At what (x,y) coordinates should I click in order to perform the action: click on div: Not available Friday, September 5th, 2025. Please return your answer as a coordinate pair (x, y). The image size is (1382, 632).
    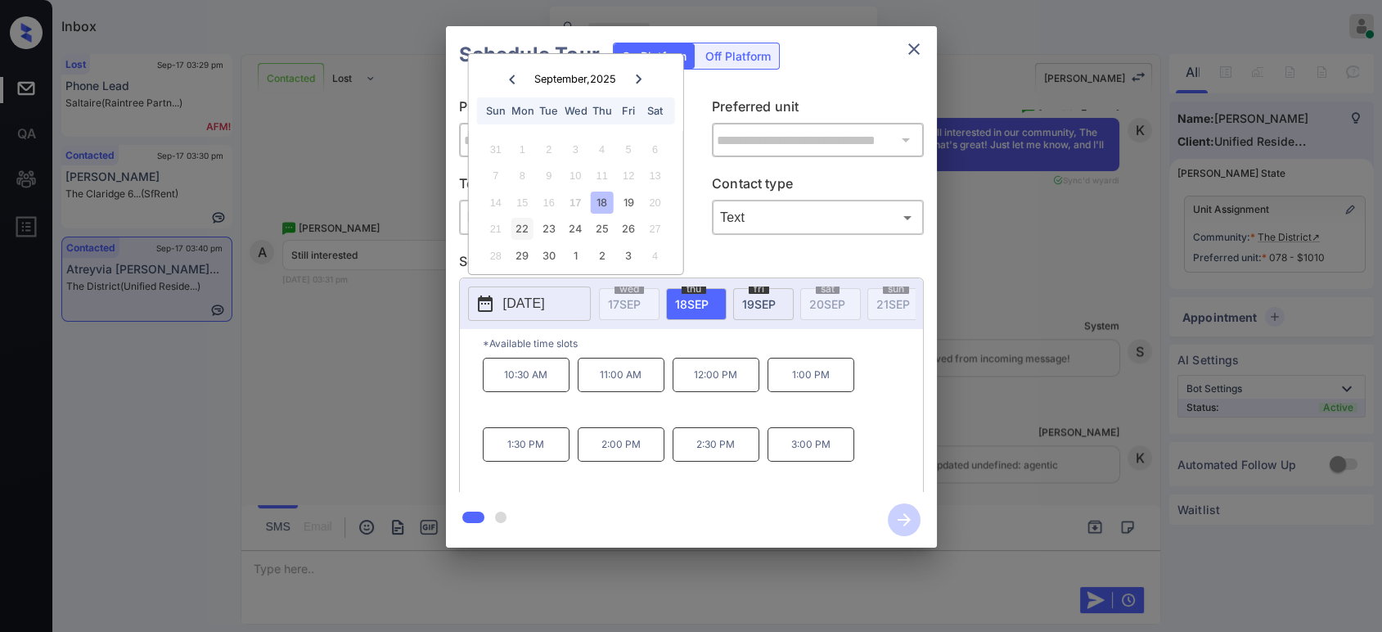
    Looking at the image, I should click on (629, 149).